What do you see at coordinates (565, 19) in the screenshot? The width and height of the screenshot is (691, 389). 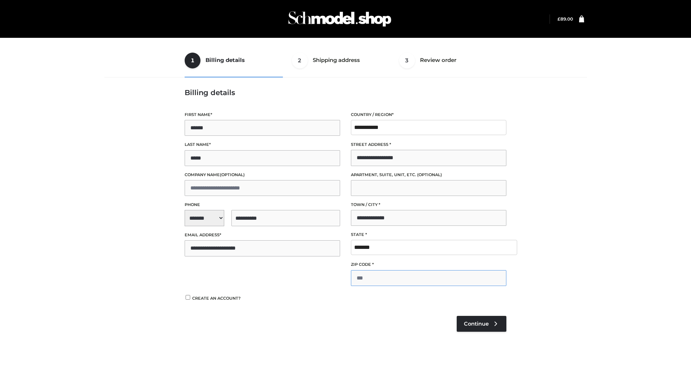 I see `bdi: 89.00` at bounding box center [565, 19].